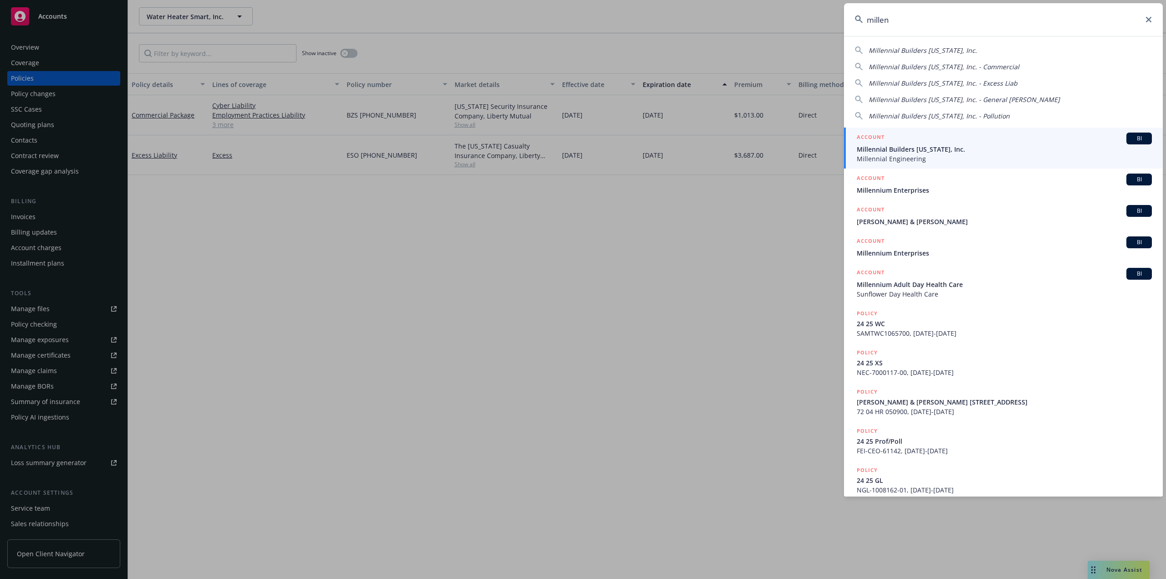  I want to click on span: 24 25 WC, so click(1004, 323).